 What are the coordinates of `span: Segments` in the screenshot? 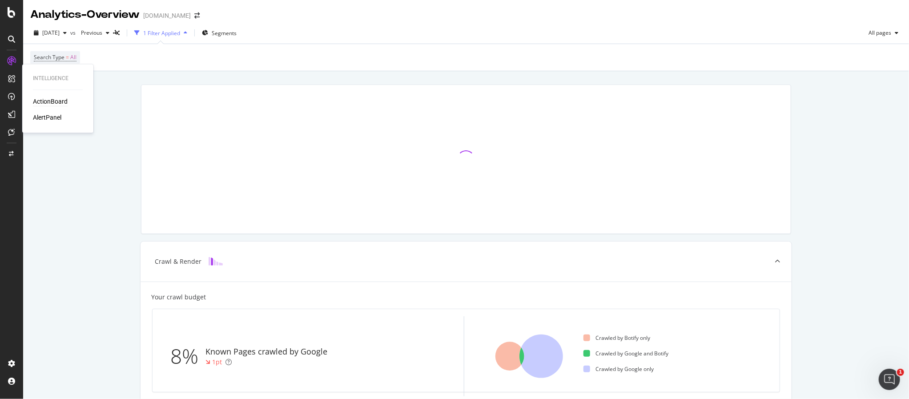 It's located at (224, 33).